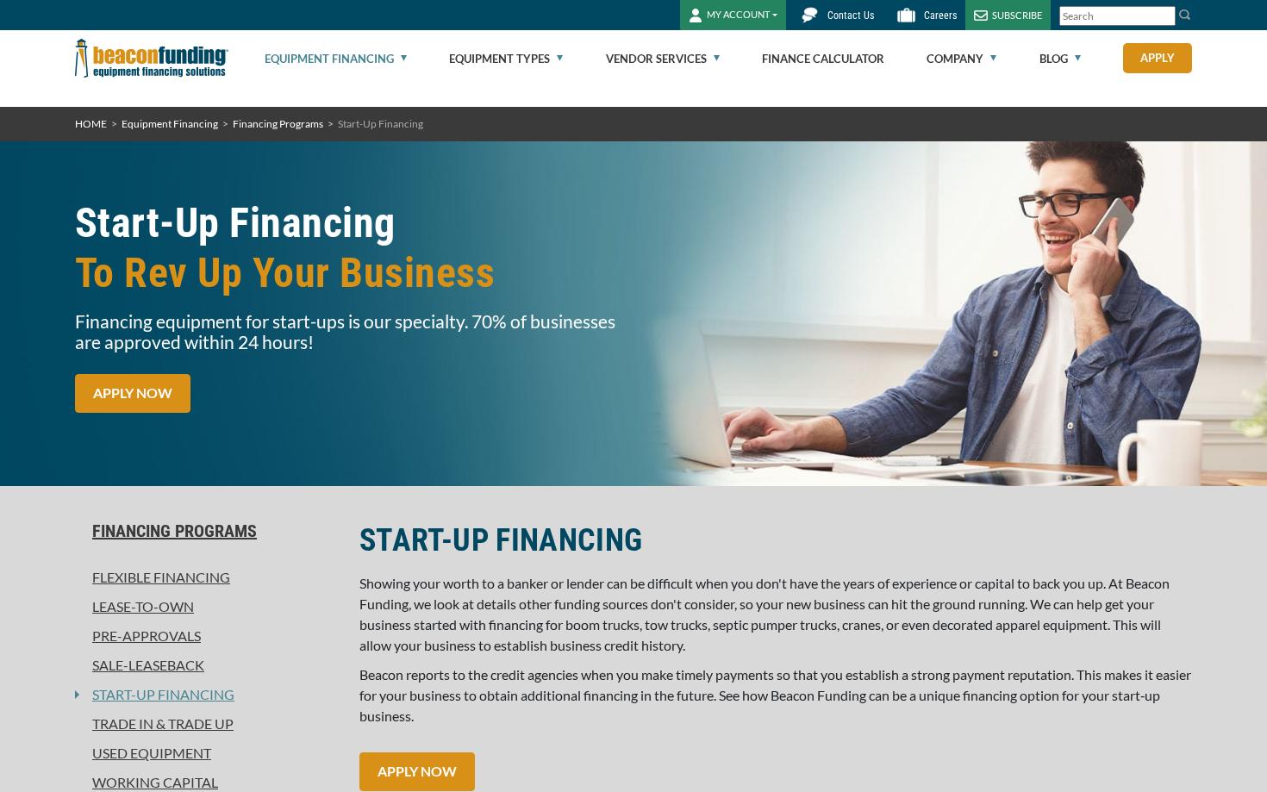 The height and width of the screenshot is (792, 1267). What do you see at coordinates (1158, 58) in the screenshot?
I see `a: Apply` at bounding box center [1158, 58].